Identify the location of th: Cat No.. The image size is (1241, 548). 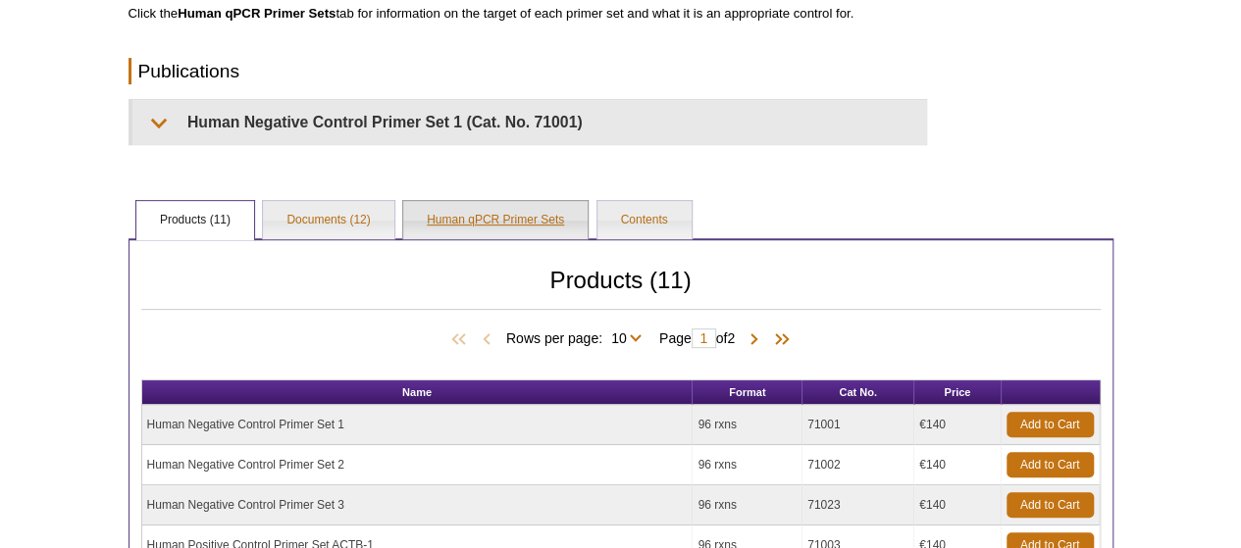
(858, 392).